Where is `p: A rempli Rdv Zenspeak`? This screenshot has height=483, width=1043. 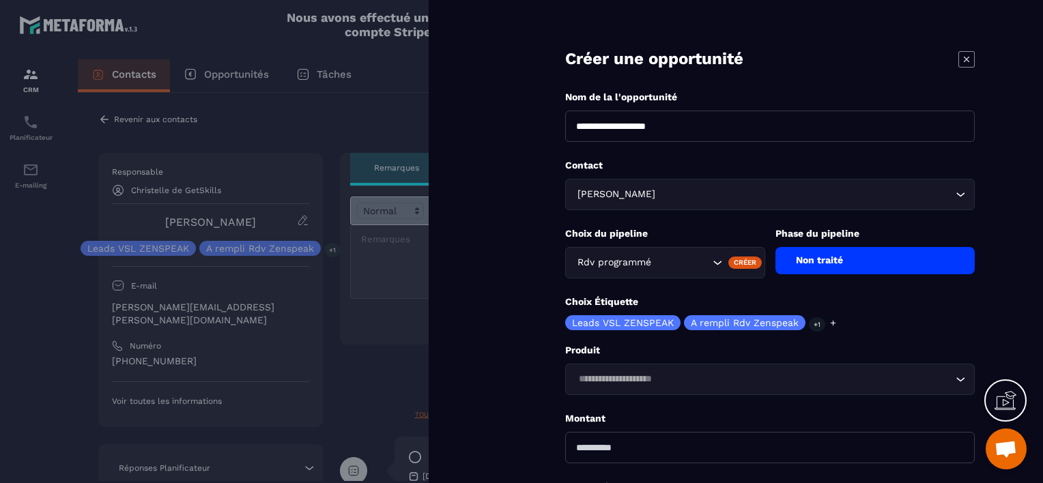 p: A rempli Rdv Zenspeak is located at coordinates (745, 323).